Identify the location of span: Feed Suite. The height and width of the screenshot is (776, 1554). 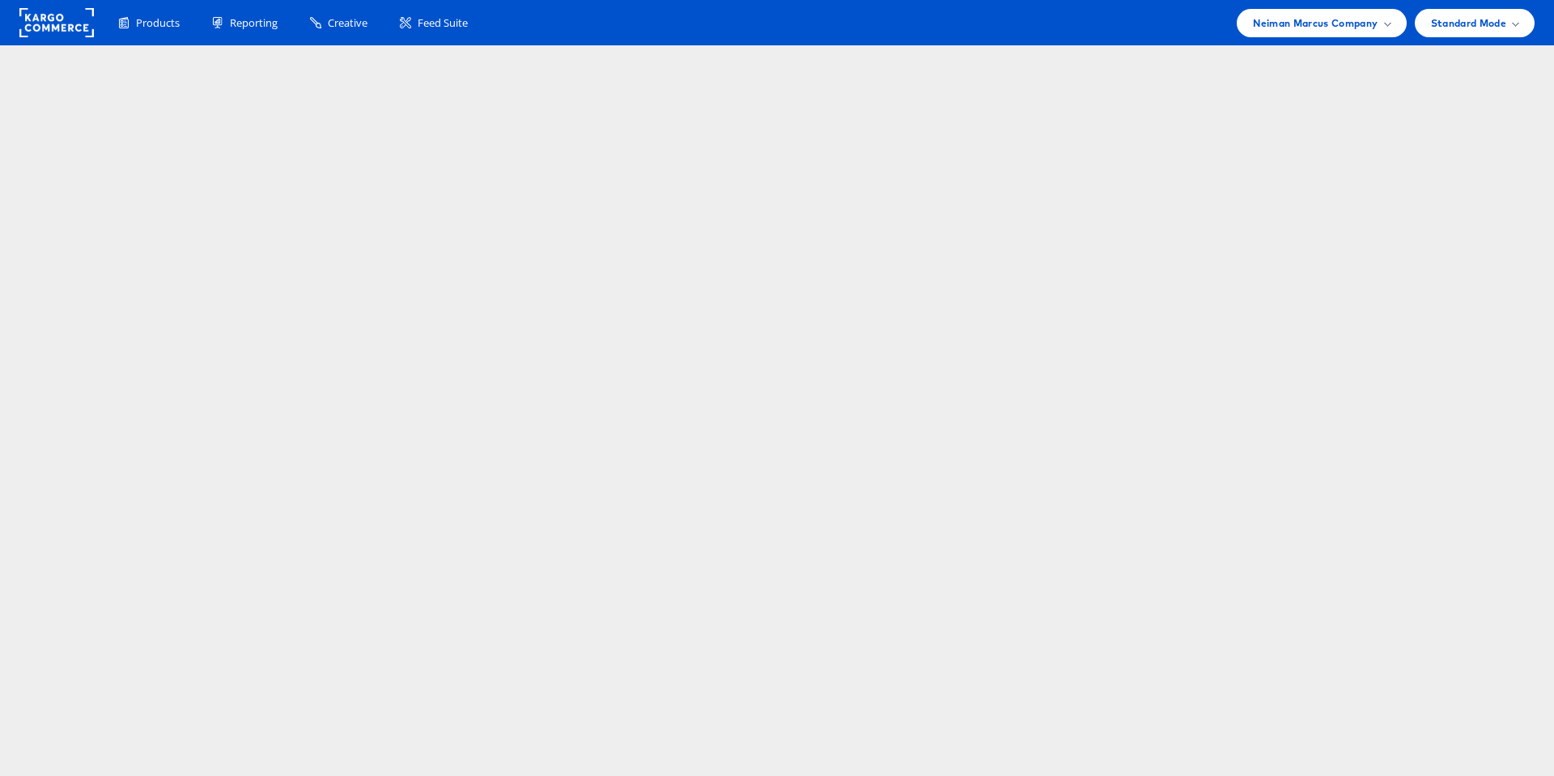
(443, 23).